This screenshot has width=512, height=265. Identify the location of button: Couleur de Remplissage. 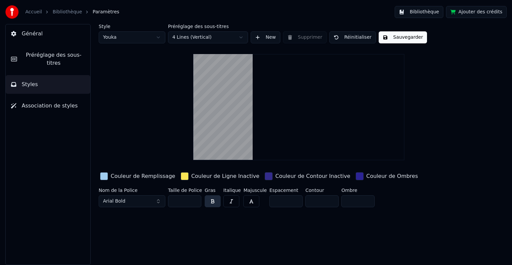
(138, 176).